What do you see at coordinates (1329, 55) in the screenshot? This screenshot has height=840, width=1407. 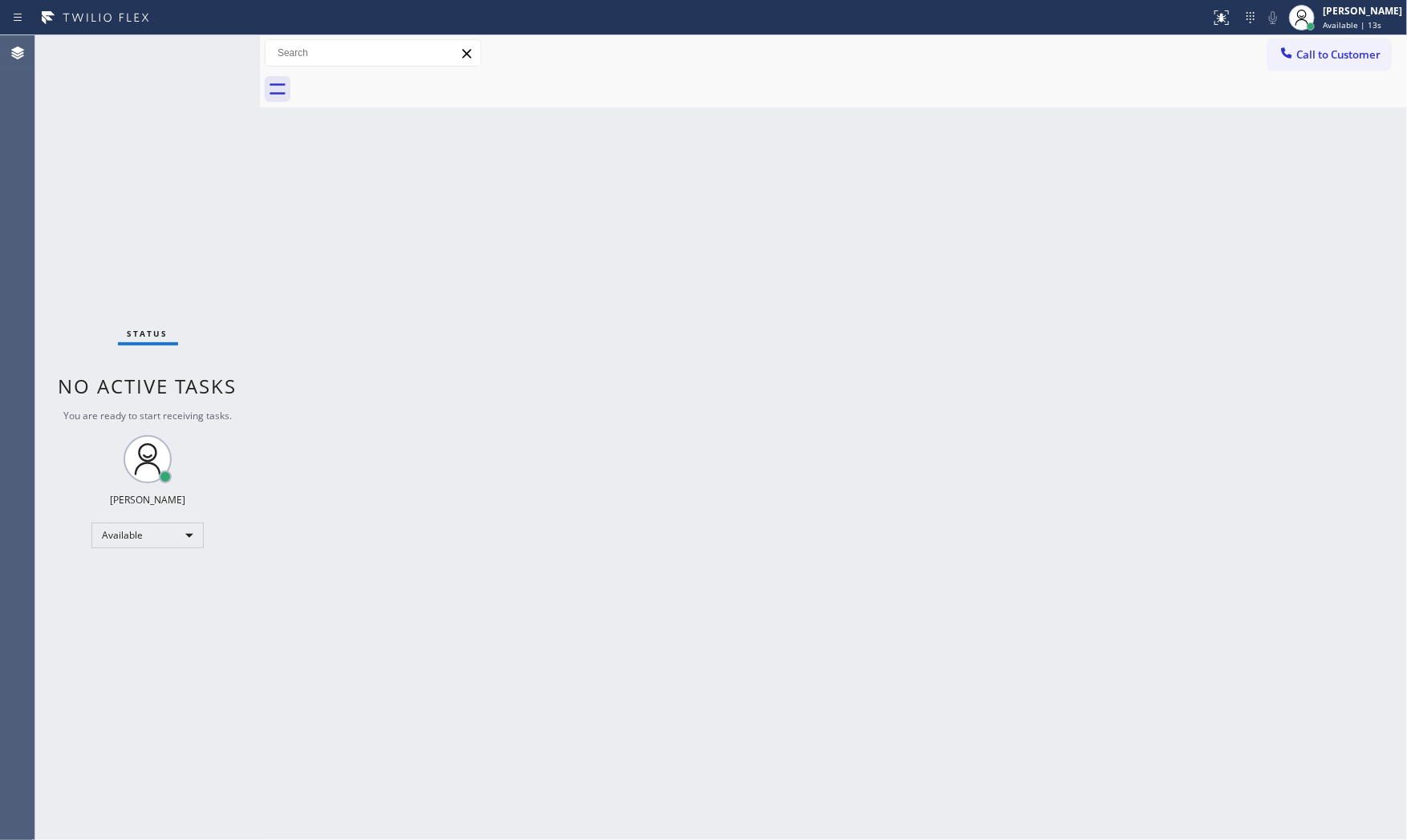 I see `button: Call to Customer` at bounding box center [1329, 55].